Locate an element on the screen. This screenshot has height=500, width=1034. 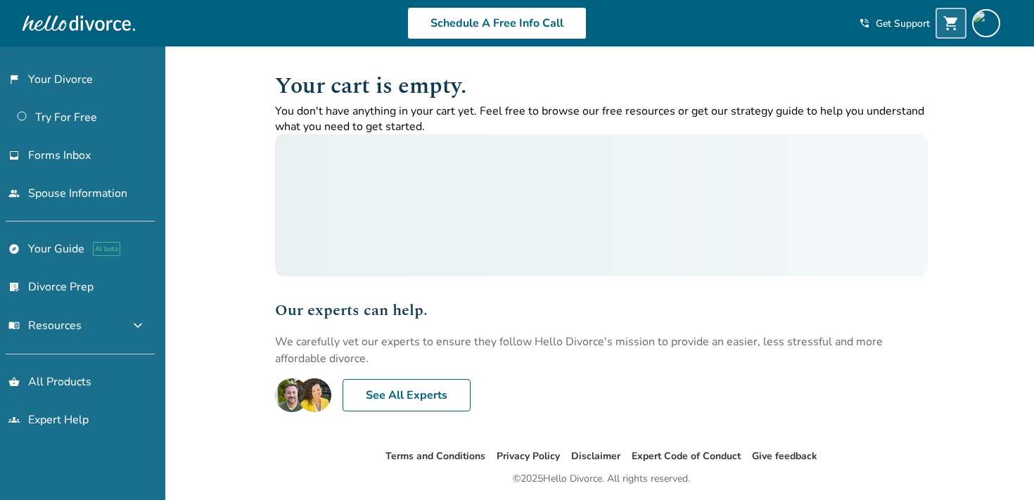
span: AI beta is located at coordinates (106, 249).